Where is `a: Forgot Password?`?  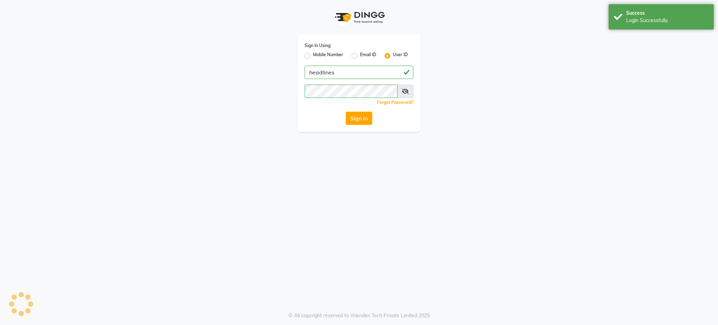
a: Forgot Password? is located at coordinates (395, 102).